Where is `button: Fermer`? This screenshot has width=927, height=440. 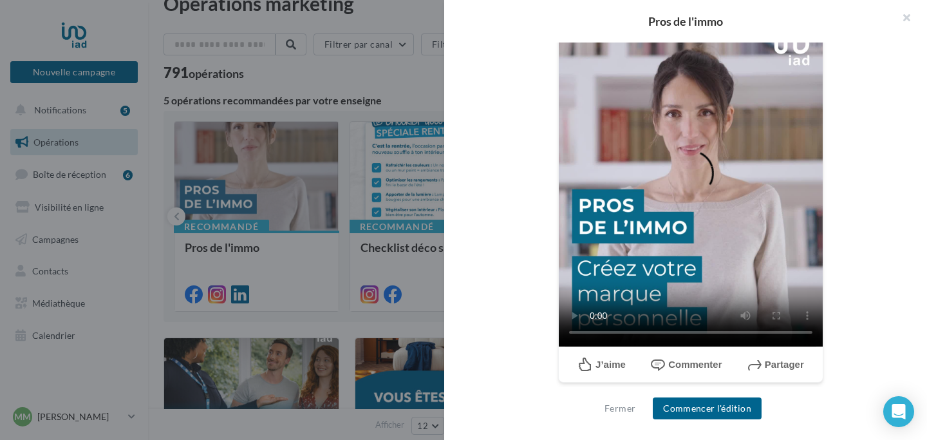
button: Fermer is located at coordinates (620, 408).